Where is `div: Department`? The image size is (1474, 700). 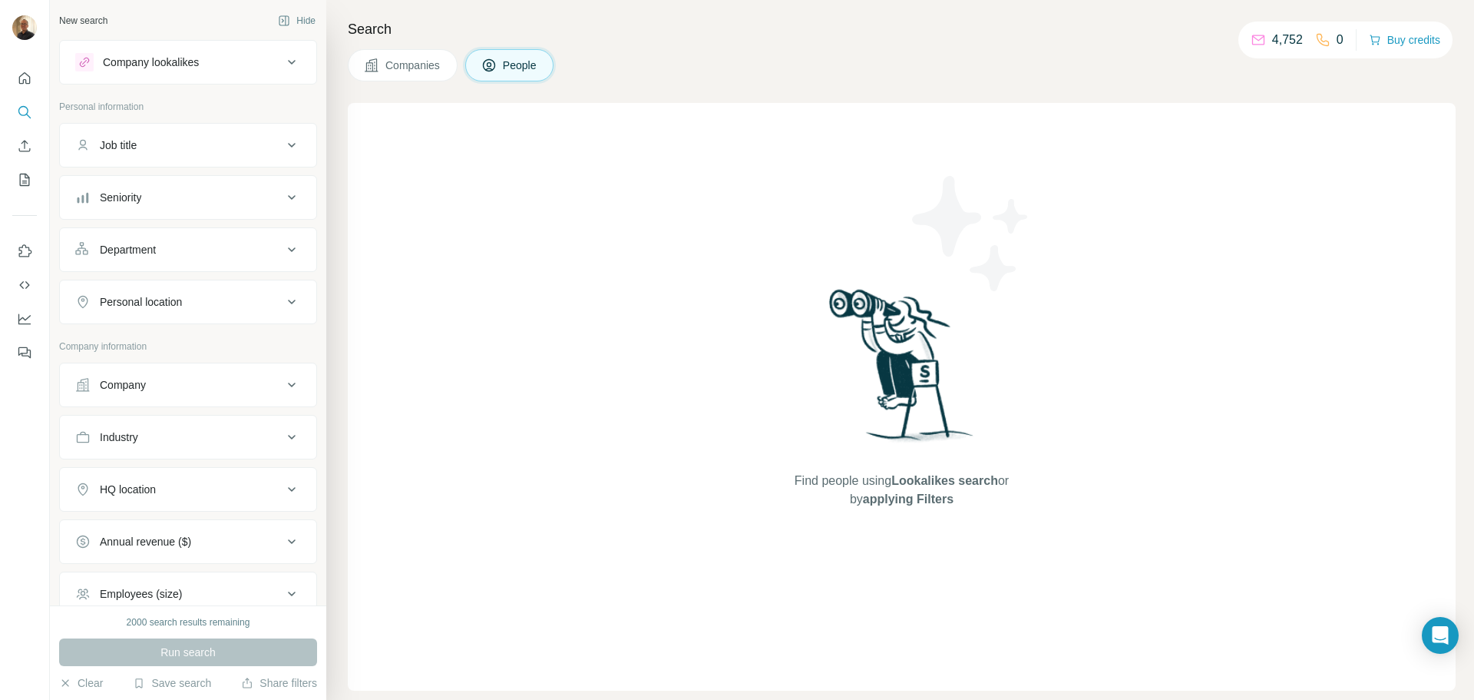
div: Department is located at coordinates (127, 250).